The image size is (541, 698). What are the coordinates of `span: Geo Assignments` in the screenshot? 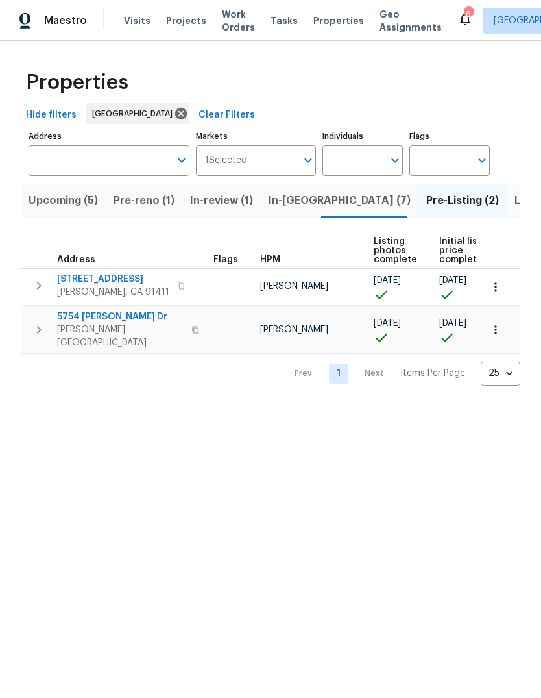 It's located at (411, 21).